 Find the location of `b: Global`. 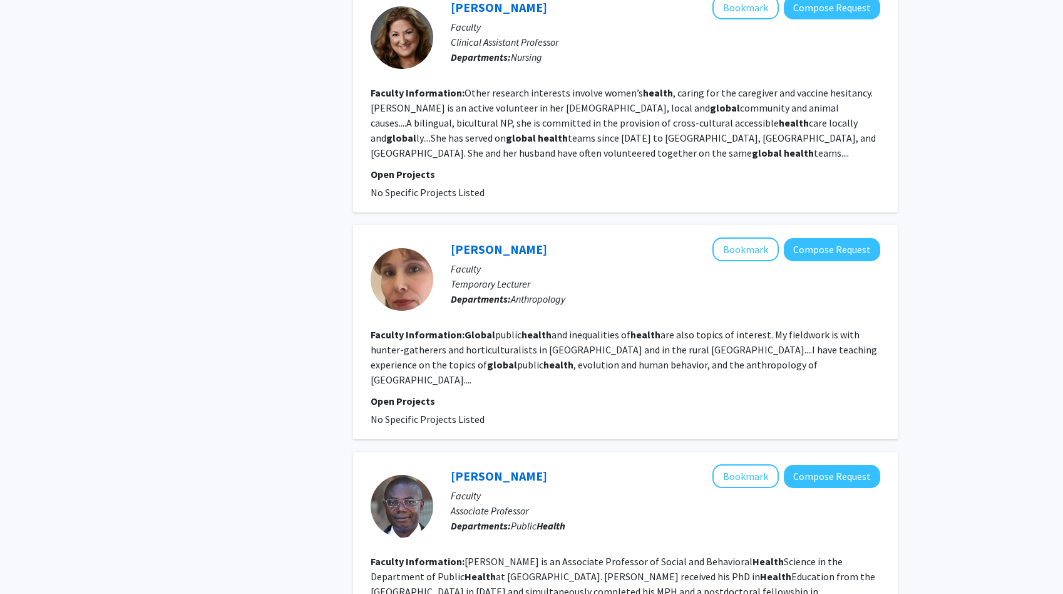

b: Global is located at coordinates (480, 334).